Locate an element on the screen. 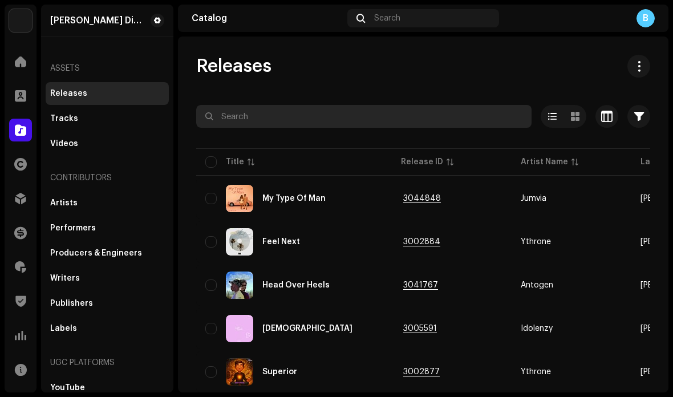  div: Superior is located at coordinates (279, 372).